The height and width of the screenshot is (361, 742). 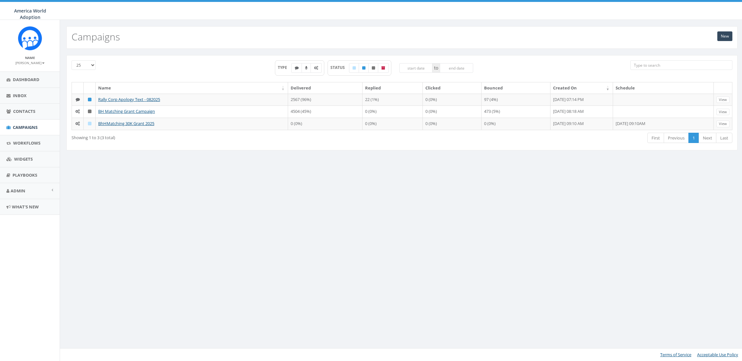 I want to click on label: Text SMS, so click(x=297, y=68).